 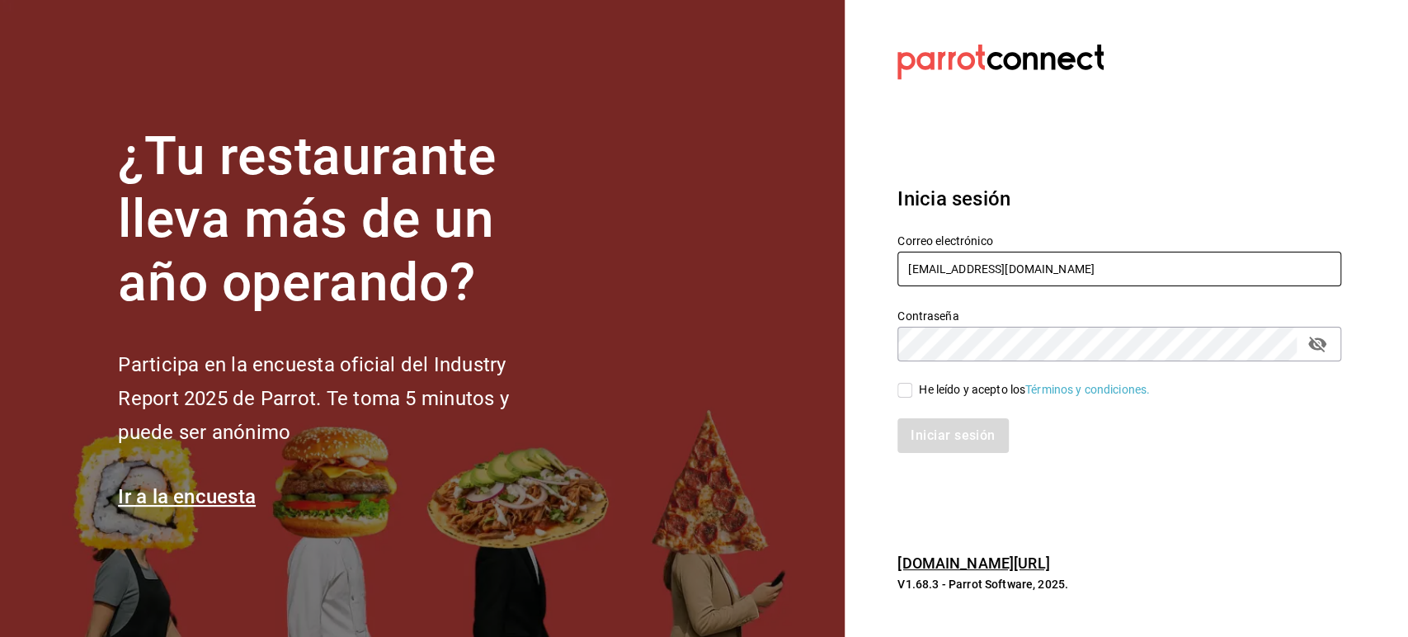 What do you see at coordinates (1120, 584) in the screenshot?
I see `p: V1.68.3 - Parrot Software, 2025.` at bounding box center [1120, 584].